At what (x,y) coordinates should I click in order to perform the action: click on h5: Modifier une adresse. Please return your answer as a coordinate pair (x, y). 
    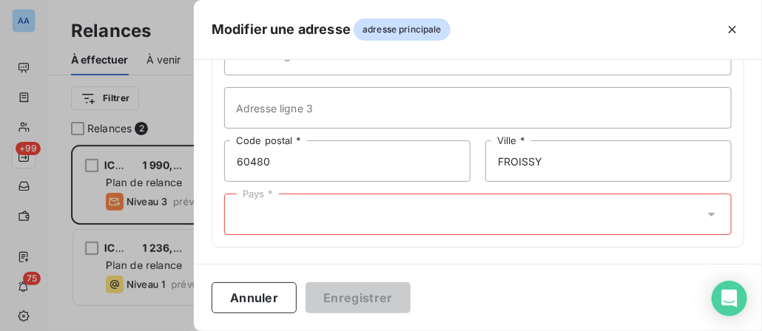
    Looking at the image, I should click on (281, 30).